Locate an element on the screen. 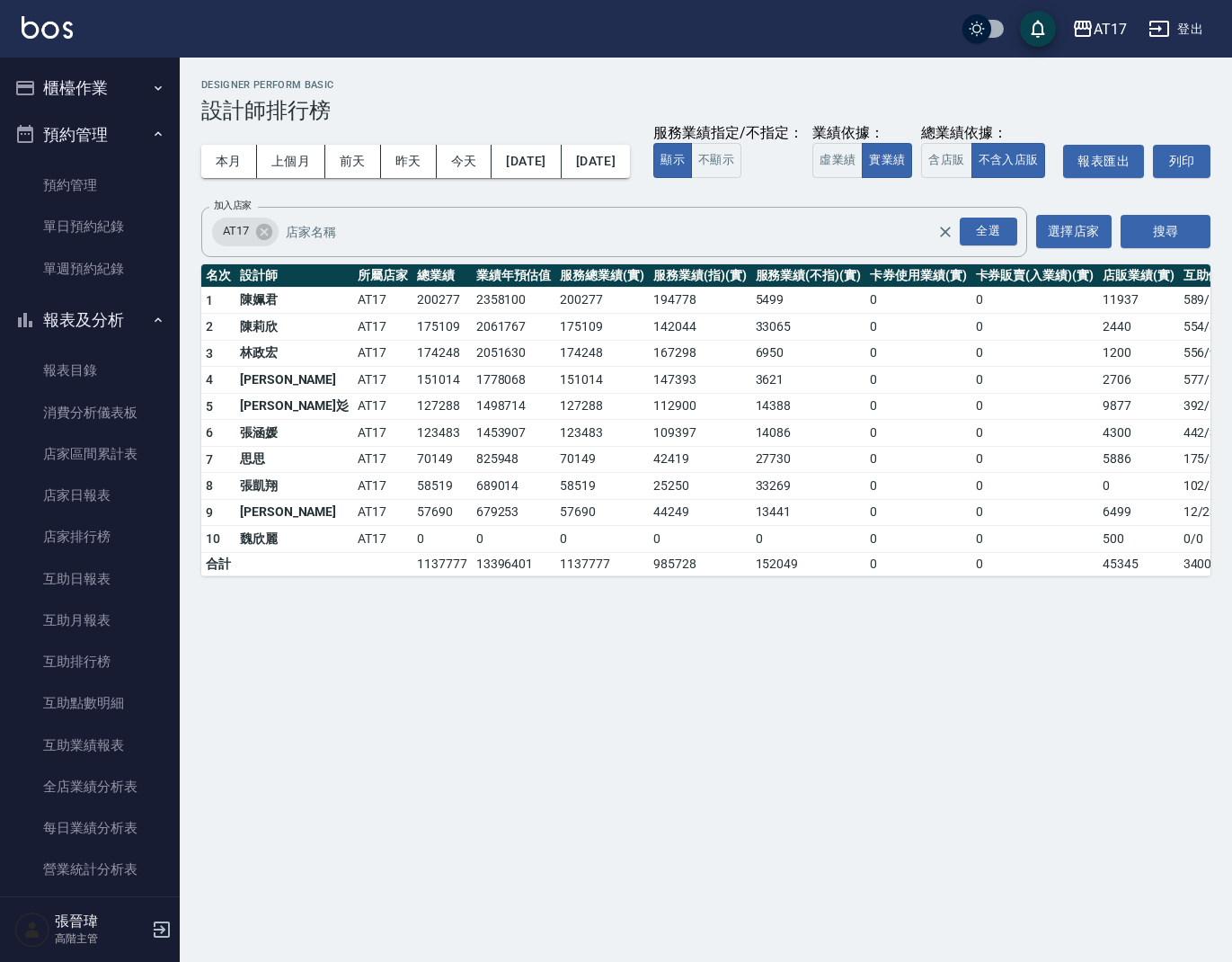 The image size is (1232, 962). td: 151014 is located at coordinates (602, 381).